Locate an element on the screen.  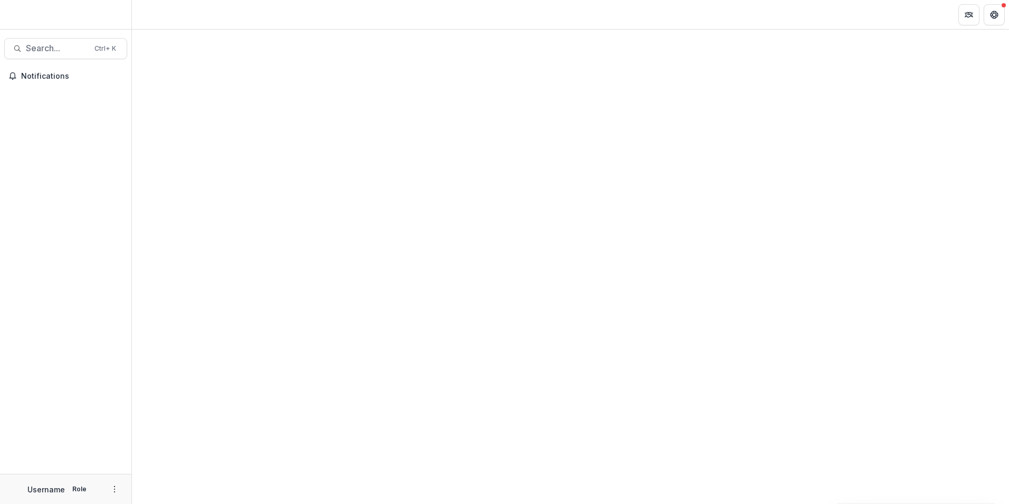
p: Role is located at coordinates (79, 489).